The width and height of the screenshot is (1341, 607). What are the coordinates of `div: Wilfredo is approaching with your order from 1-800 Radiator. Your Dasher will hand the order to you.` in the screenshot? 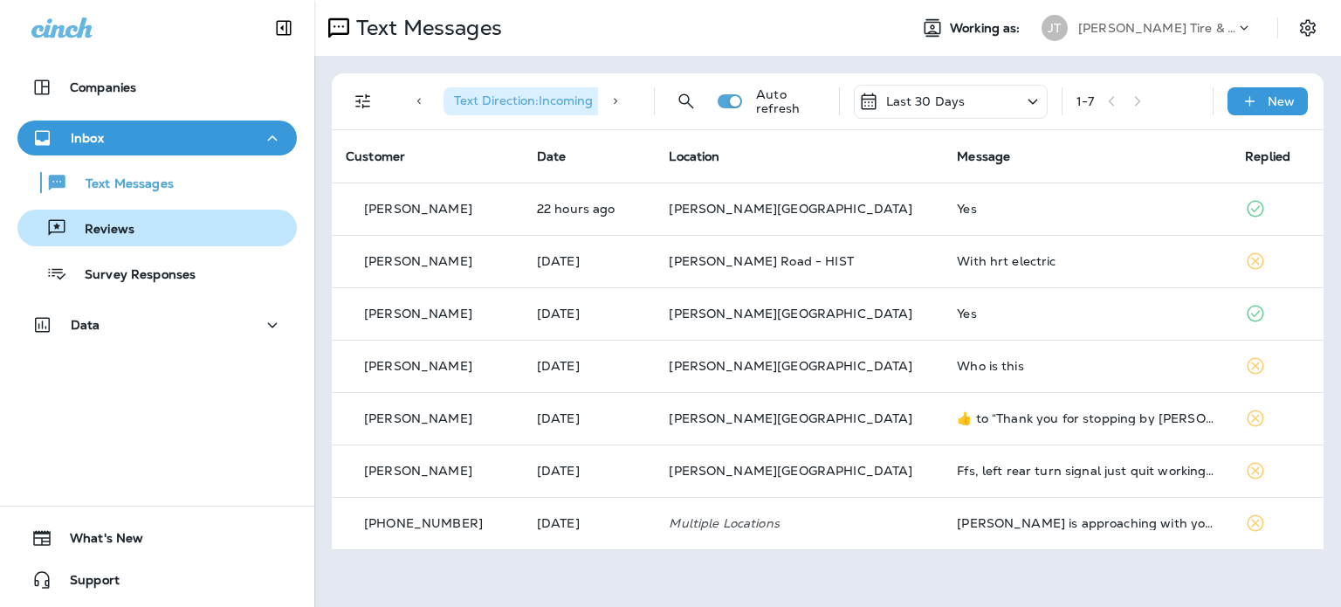 It's located at (1087, 523).